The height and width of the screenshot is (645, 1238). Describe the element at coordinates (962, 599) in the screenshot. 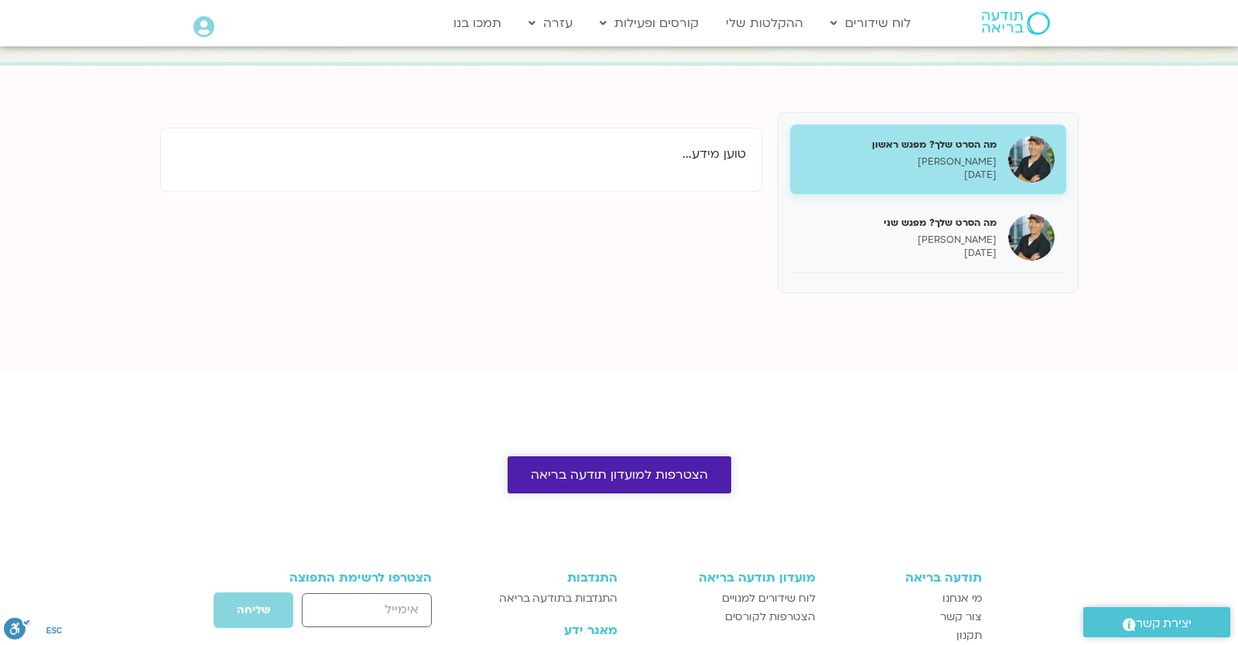

I see `span: מי אנחנו` at that location.